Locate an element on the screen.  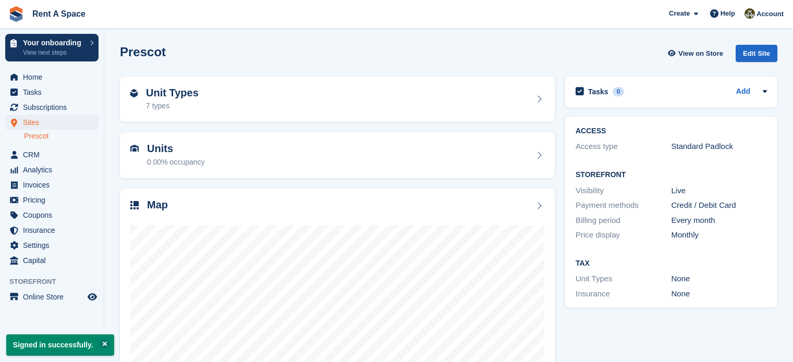
h2: Storefront is located at coordinates (671, 175).